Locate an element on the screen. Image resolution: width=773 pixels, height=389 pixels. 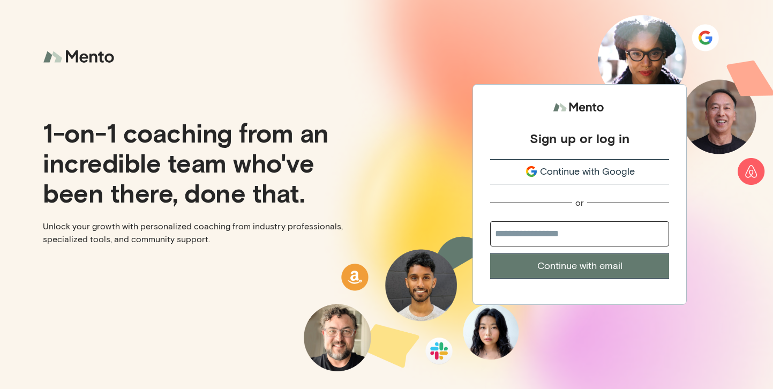
span: Continue with Google is located at coordinates (587, 171).